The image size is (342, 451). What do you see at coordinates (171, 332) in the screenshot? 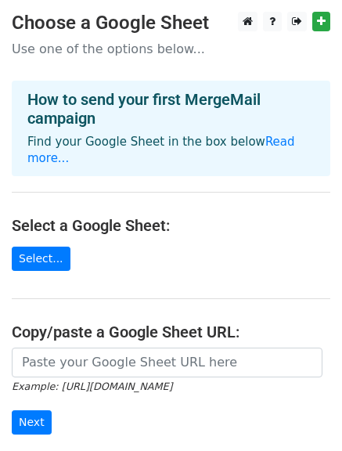
I see `h4: Copy/paste a Google Sheet URL:` at bounding box center [171, 332].